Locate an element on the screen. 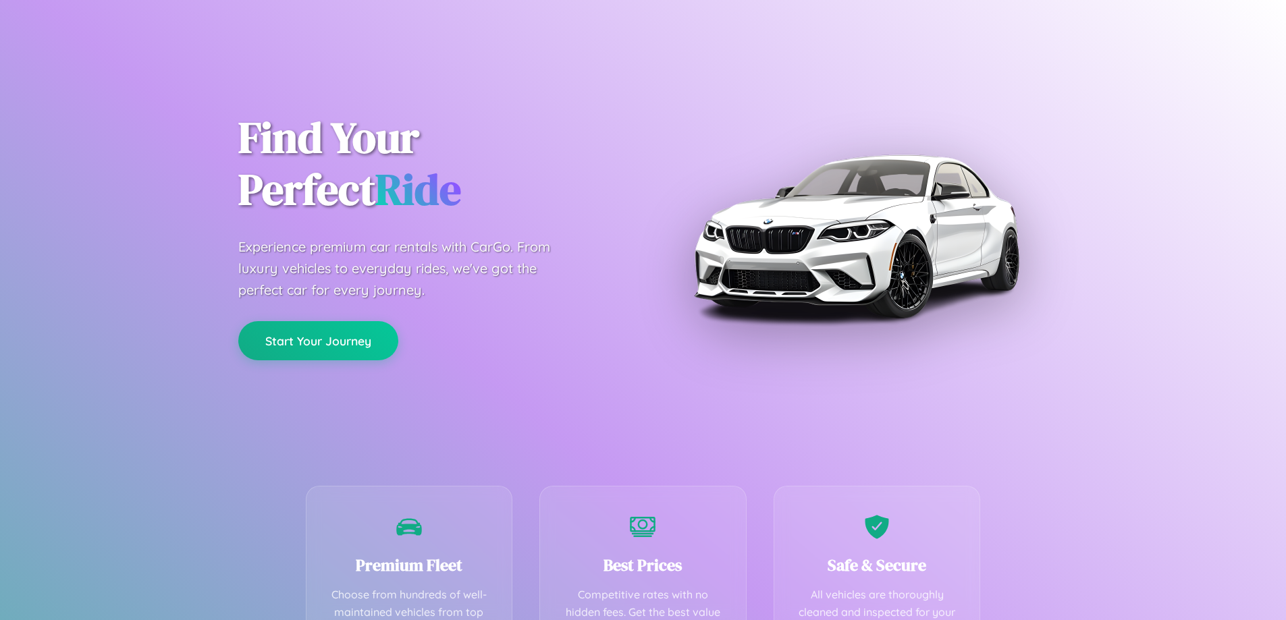 This screenshot has width=1286, height=620. h3: Premium Fleet is located at coordinates (409, 565).